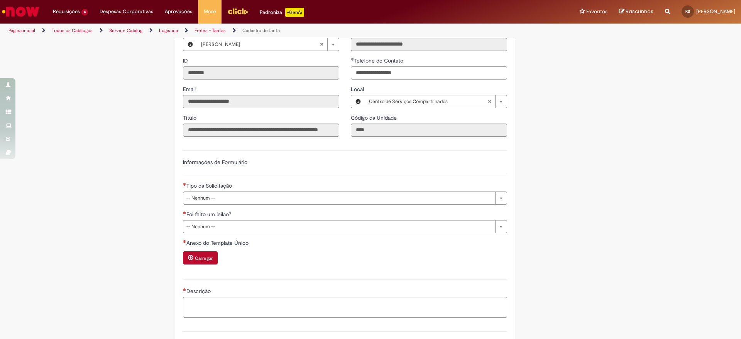  Describe the element at coordinates (126, 12) in the screenshot. I see `span: Despesas Corporativas` at that location.